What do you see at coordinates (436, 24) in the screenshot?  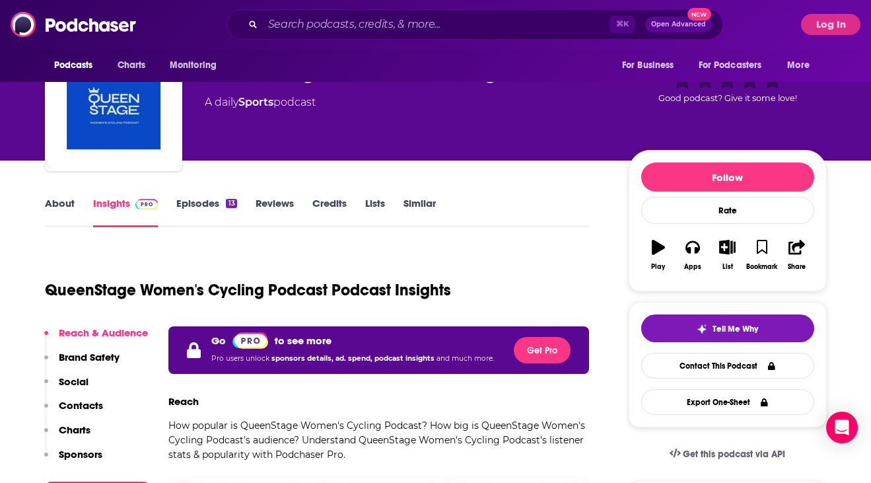 I see `input: Search podcasts, credits, & more...` at bounding box center [436, 24].